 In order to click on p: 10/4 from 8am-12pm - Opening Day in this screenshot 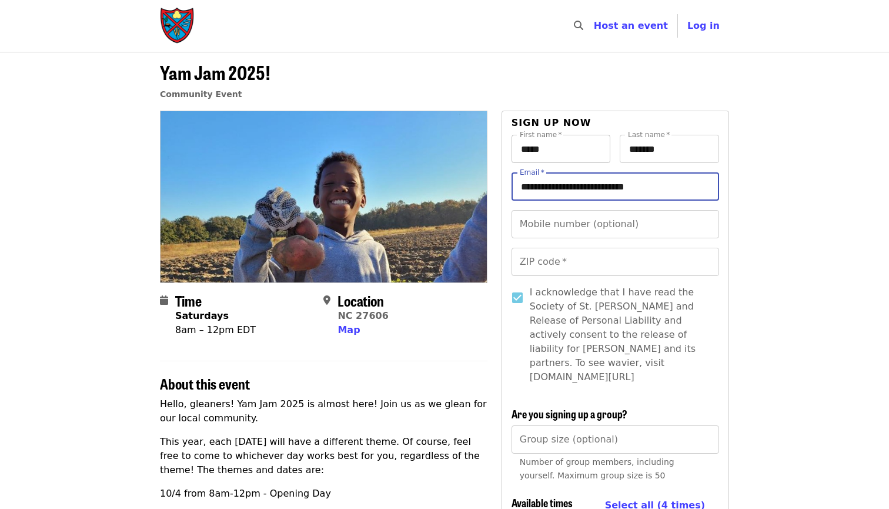, I will do `click(323, 493)`.